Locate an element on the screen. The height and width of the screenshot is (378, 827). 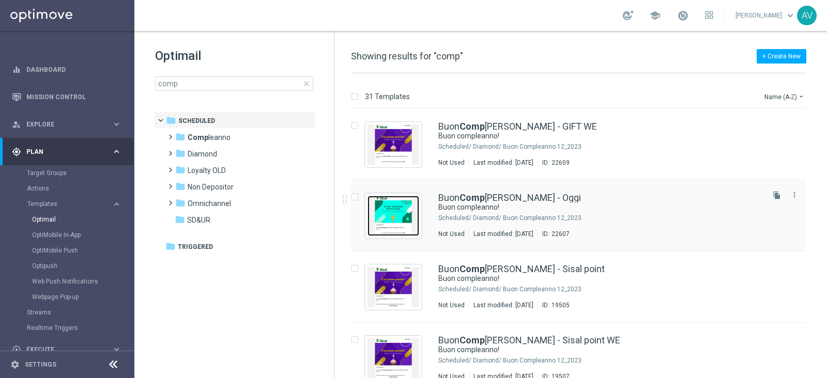
img: 22607.jpeg is located at coordinates (393, 216).